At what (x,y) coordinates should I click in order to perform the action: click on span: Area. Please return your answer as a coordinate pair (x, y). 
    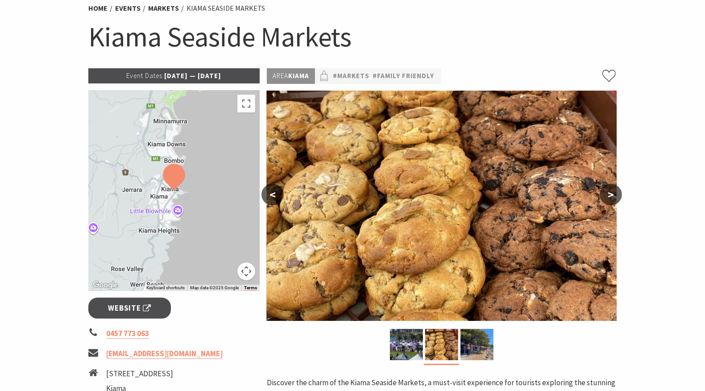
    Looking at the image, I should click on (280, 75).